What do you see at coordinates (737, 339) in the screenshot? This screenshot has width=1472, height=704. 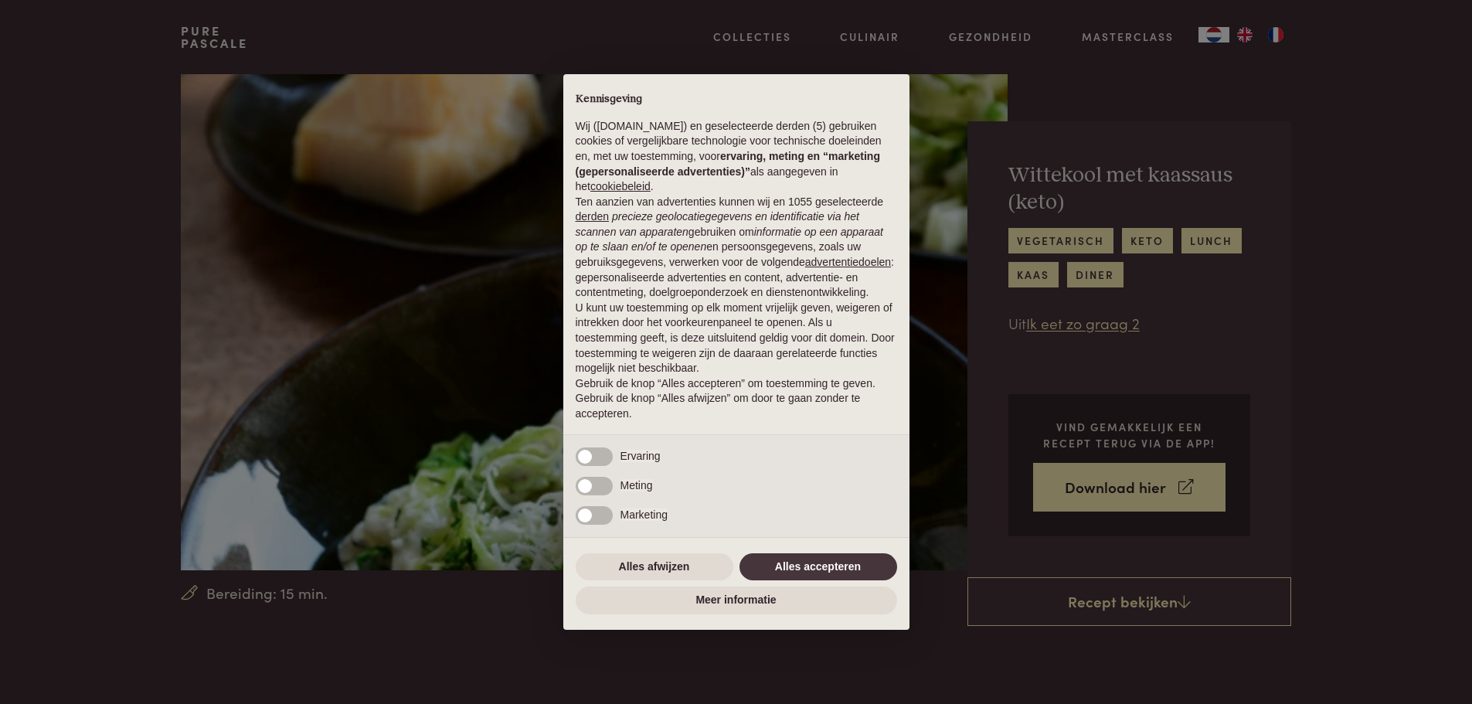 I see `p: U kunt uw toestemming op elk moment vrijelijk geven, weigeren of intrekken door het voorkeurenpan...` at bounding box center [737, 339].